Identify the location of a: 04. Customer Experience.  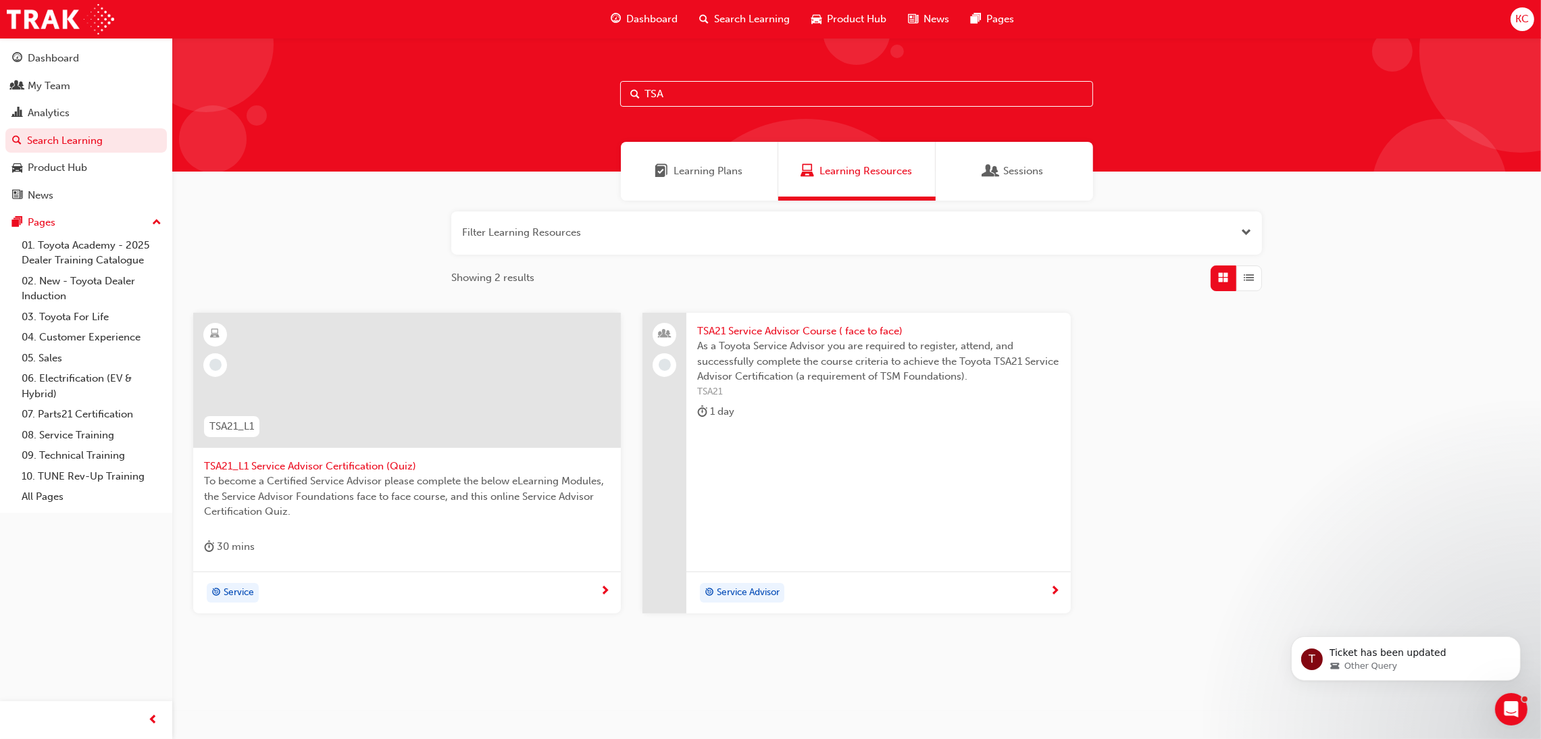
(91, 337).